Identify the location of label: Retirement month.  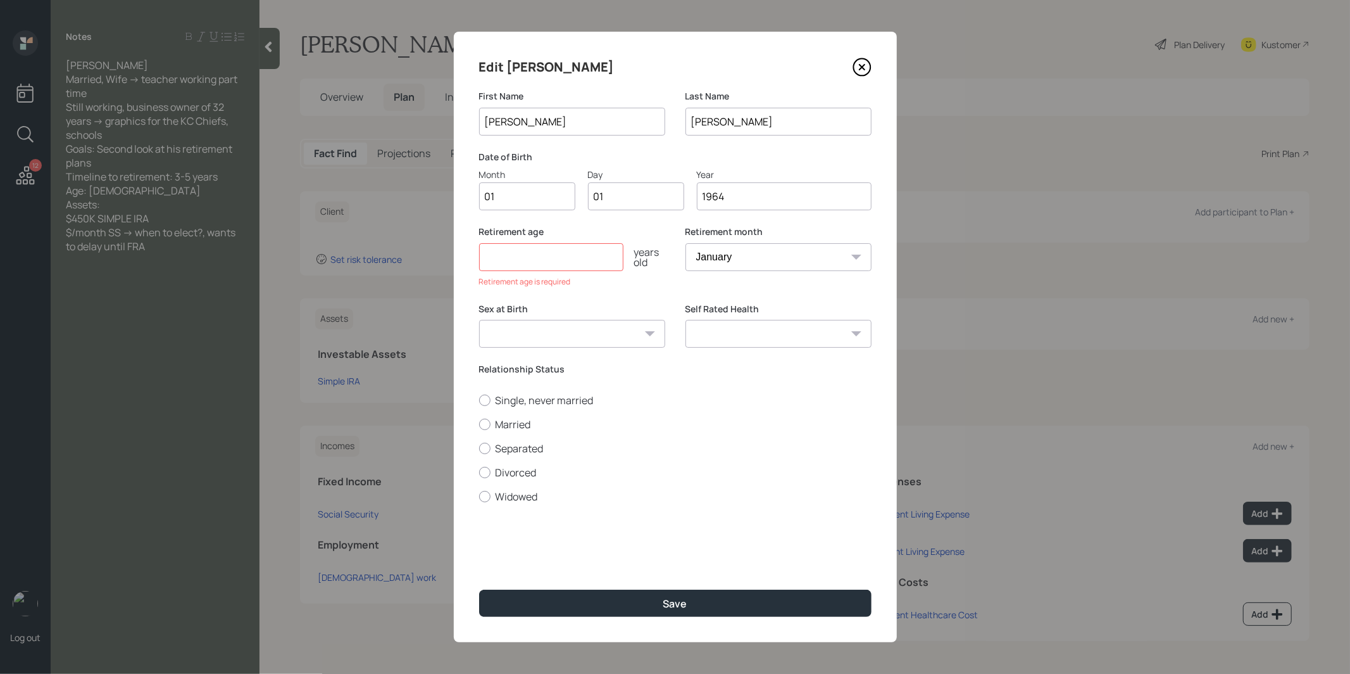
(779, 232).